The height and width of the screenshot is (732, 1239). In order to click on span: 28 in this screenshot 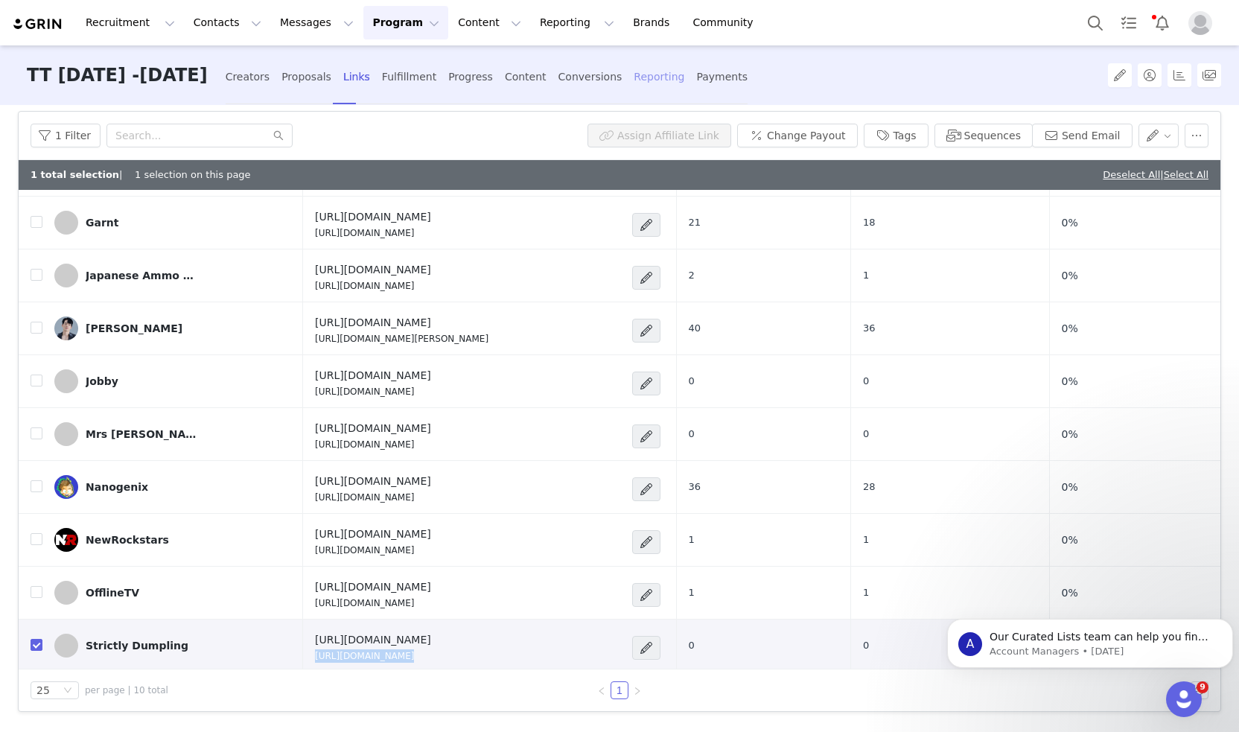, I will do `click(869, 487)`.